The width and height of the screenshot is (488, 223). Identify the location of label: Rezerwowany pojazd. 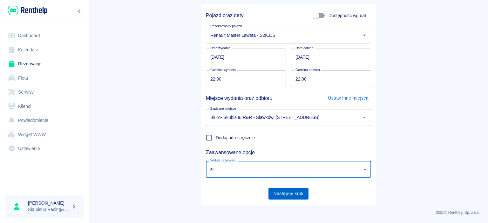
(226, 26).